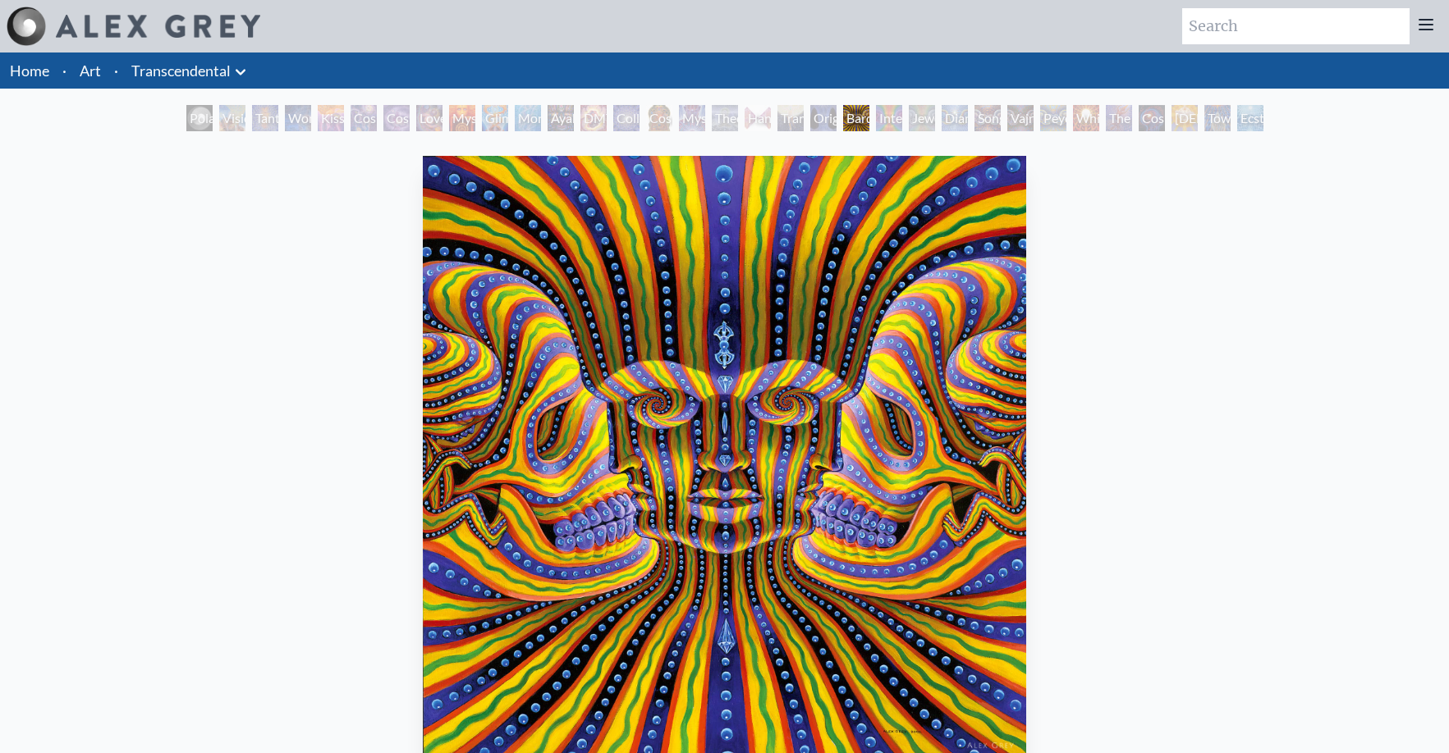 The width and height of the screenshot is (1449, 753). Describe the element at coordinates (232, 118) in the screenshot. I see `div: Visionary Origin of Language` at that location.